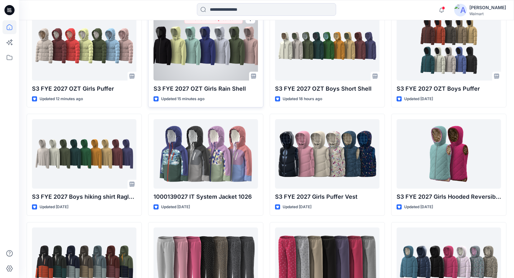 This screenshot has height=278, width=514. I want to click on p: S3 FYE 2027 Girls Puffer Vest, so click(327, 197).